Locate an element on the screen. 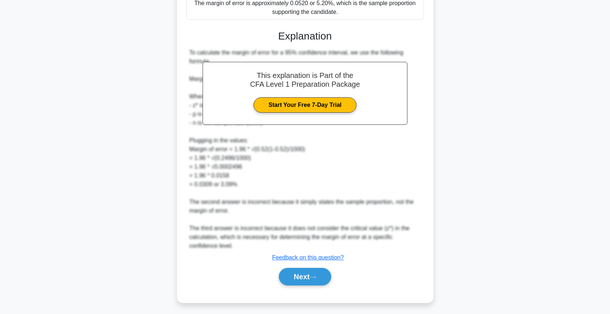 Image resolution: width=610 pixels, height=314 pixels. u: Feedback on this question? is located at coordinates (308, 258).